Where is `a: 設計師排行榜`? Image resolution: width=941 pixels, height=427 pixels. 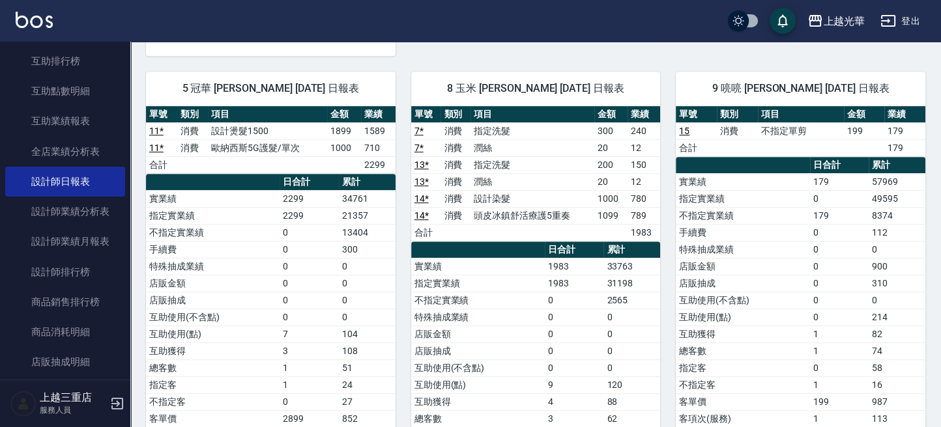 a: 設計師排行榜 is located at coordinates (65, 272).